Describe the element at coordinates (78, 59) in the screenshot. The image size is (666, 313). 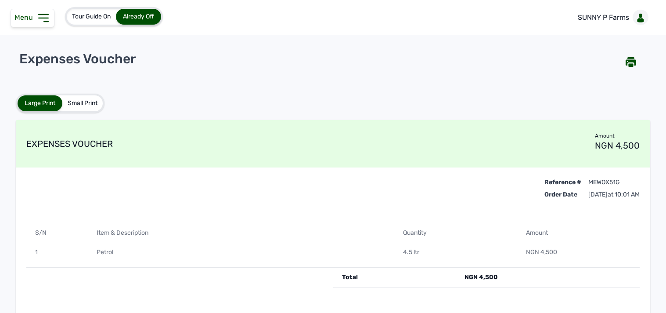
I see `p: Expenses Voucher` at that location.